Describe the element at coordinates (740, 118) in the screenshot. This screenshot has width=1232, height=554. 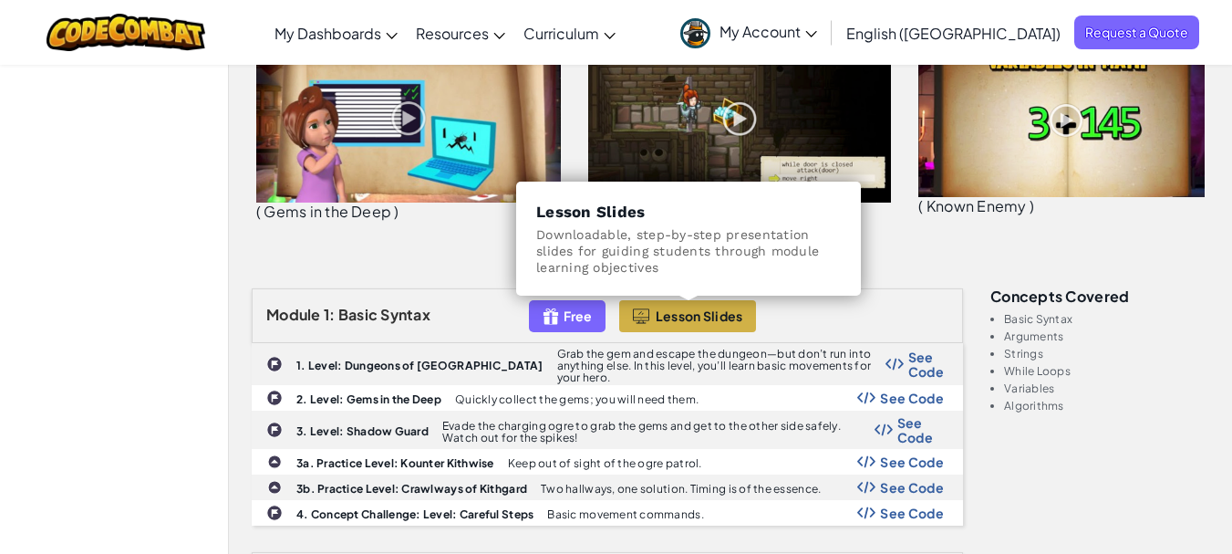
I see `img: while_loops_unlocked.png` at that location.